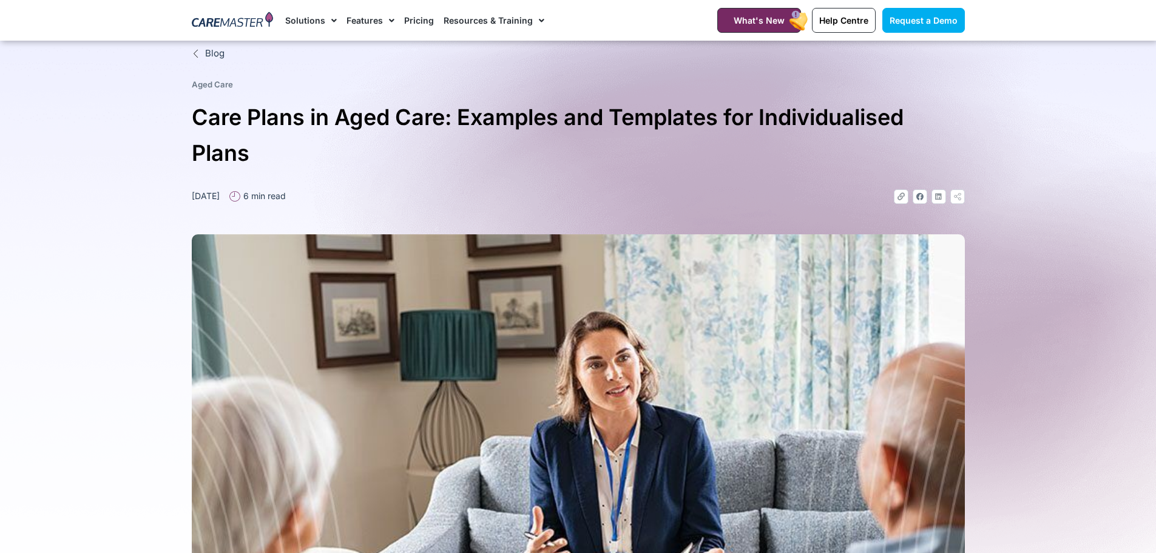 The height and width of the screenshot is (553, 1156). I want to click on a: Help Centre, so click(844, 20).